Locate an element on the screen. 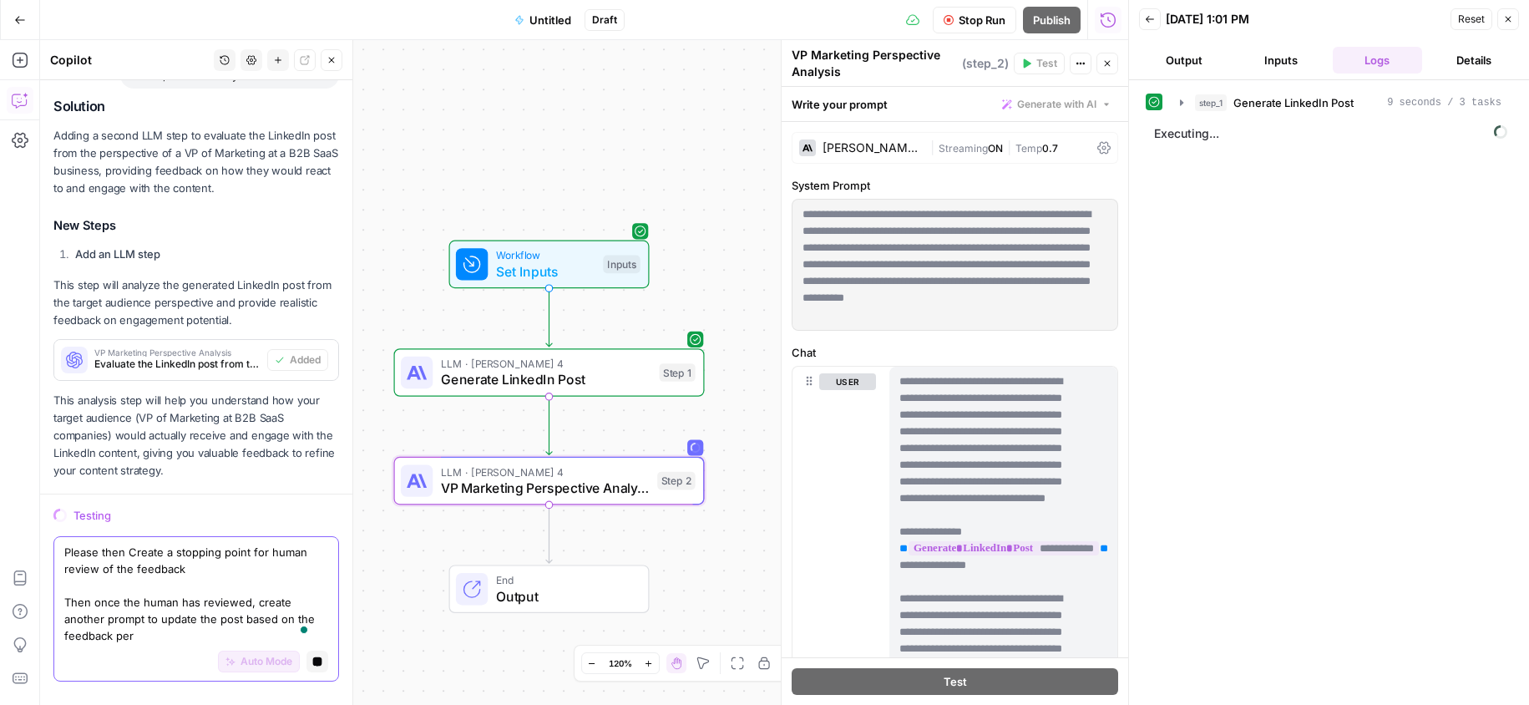 Image resolution: width=1529 pixels, height=705 pixels. span: Added is located at coordinates (305, 360).